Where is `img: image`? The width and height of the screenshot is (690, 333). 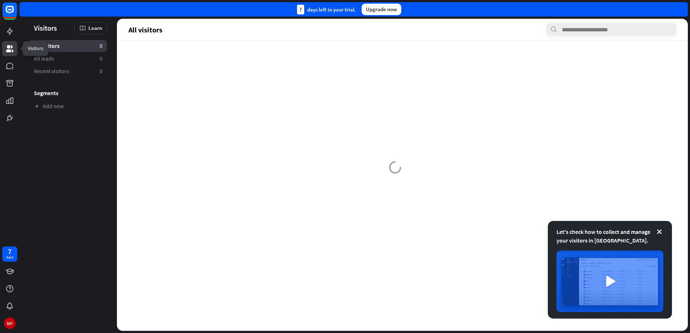
img: image is located at coordinates (610, 281).